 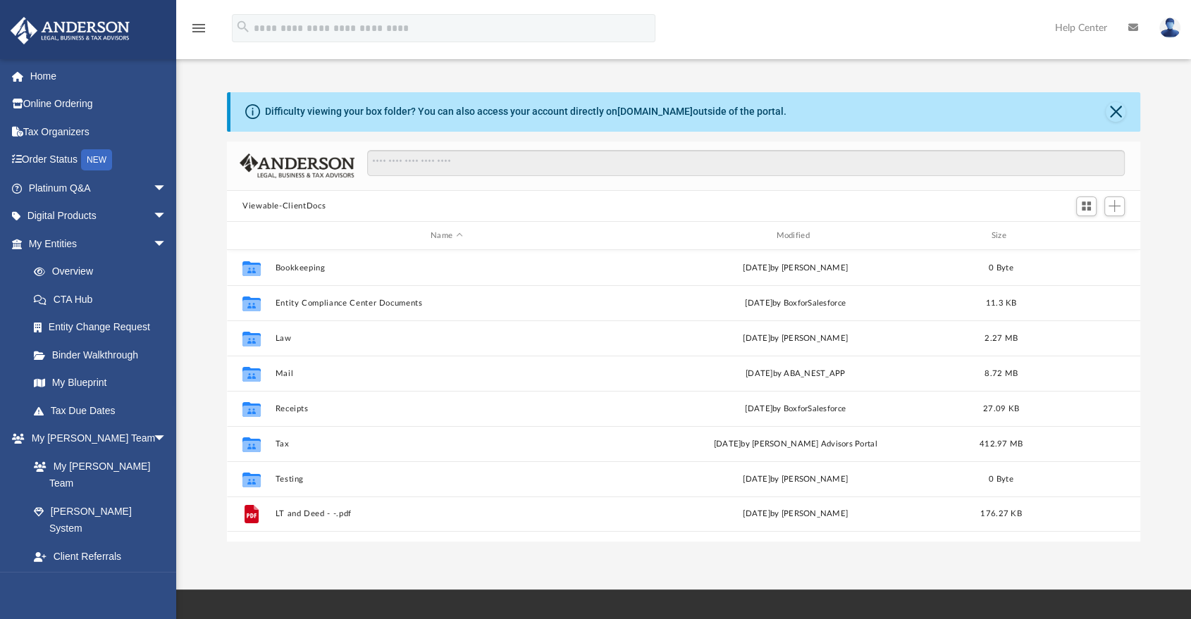 What do you see at coordinates (99, 160) in the screenshot?
I see `a: Order StatusNEW` at bounding box center [99, 160].